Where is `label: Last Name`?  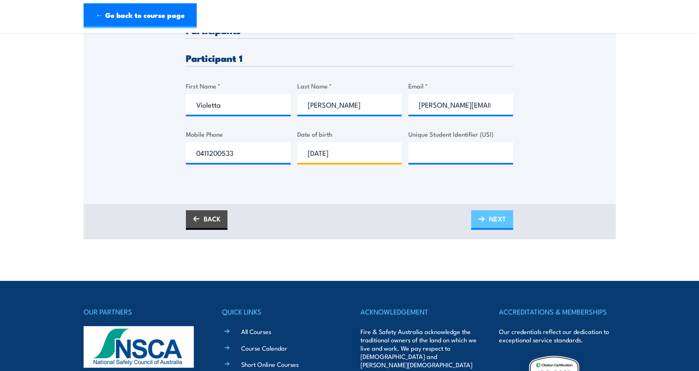
label: Last Name is located at coordinates (350, 86).